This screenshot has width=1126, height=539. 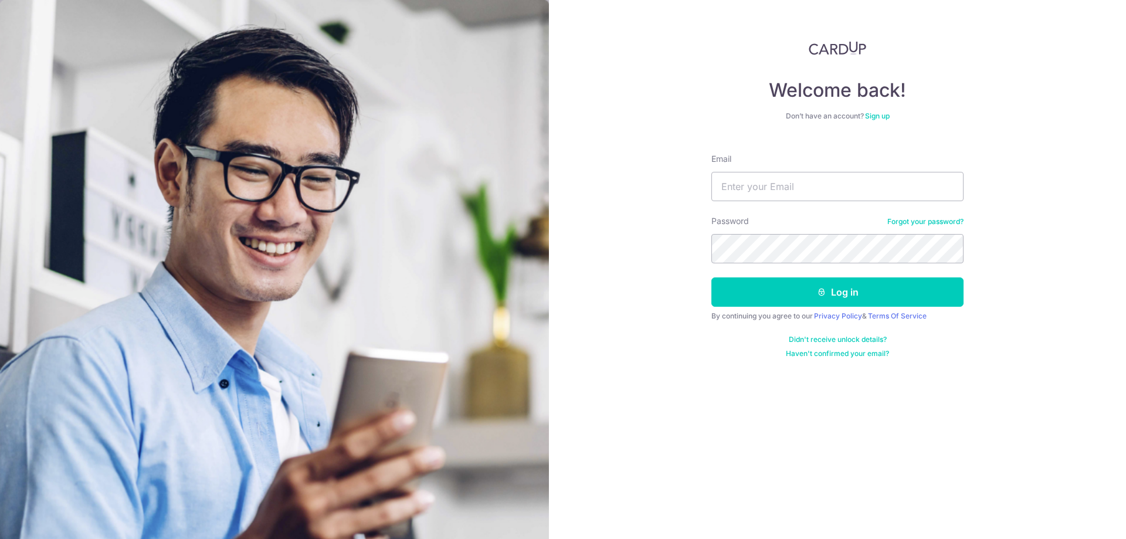 I want to click on a: Sign up, so click(x=877, y=116).